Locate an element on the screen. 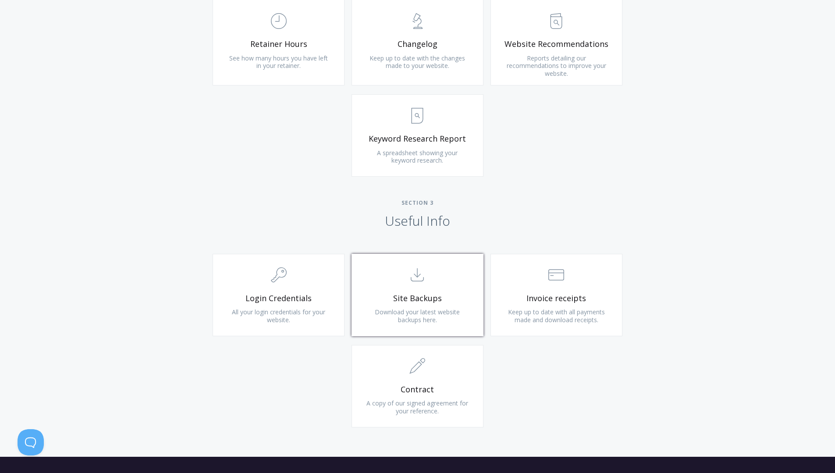 This screenshot has height=473, width=835. span: All your login credentials for your website. is located at coordinates (278, 316).